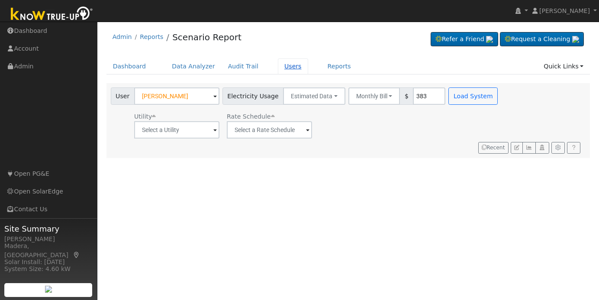 The image size is (599, 300). I want to click on a: Data Analyzer, so click(194, 66).